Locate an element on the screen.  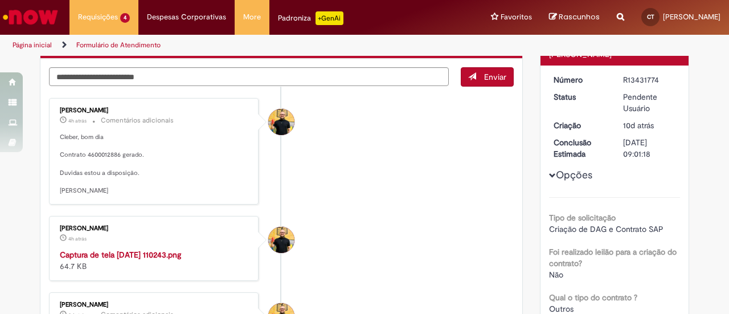
div: 20/08/2025 11:01:13 is located at coordinates (649, 125).